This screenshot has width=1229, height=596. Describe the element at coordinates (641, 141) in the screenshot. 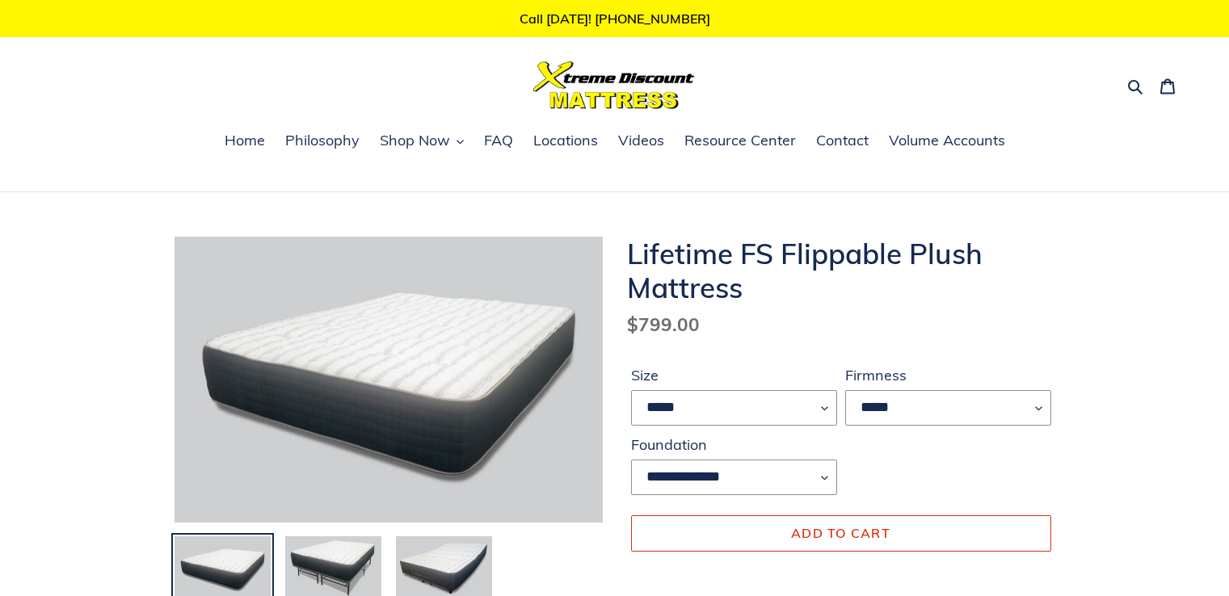

I see `a: Videos` at that location.